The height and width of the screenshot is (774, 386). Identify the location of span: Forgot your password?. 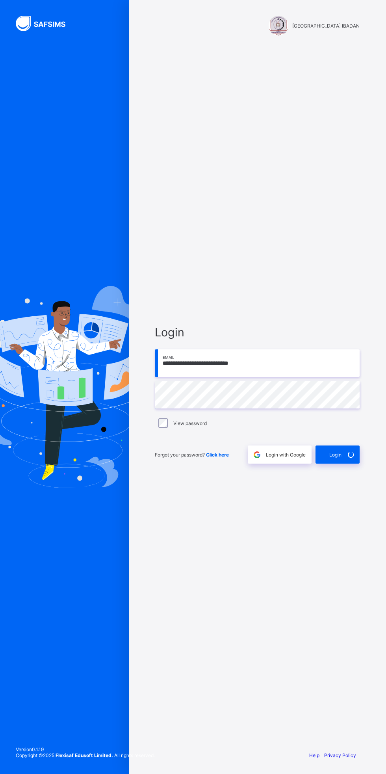
(192, 455).